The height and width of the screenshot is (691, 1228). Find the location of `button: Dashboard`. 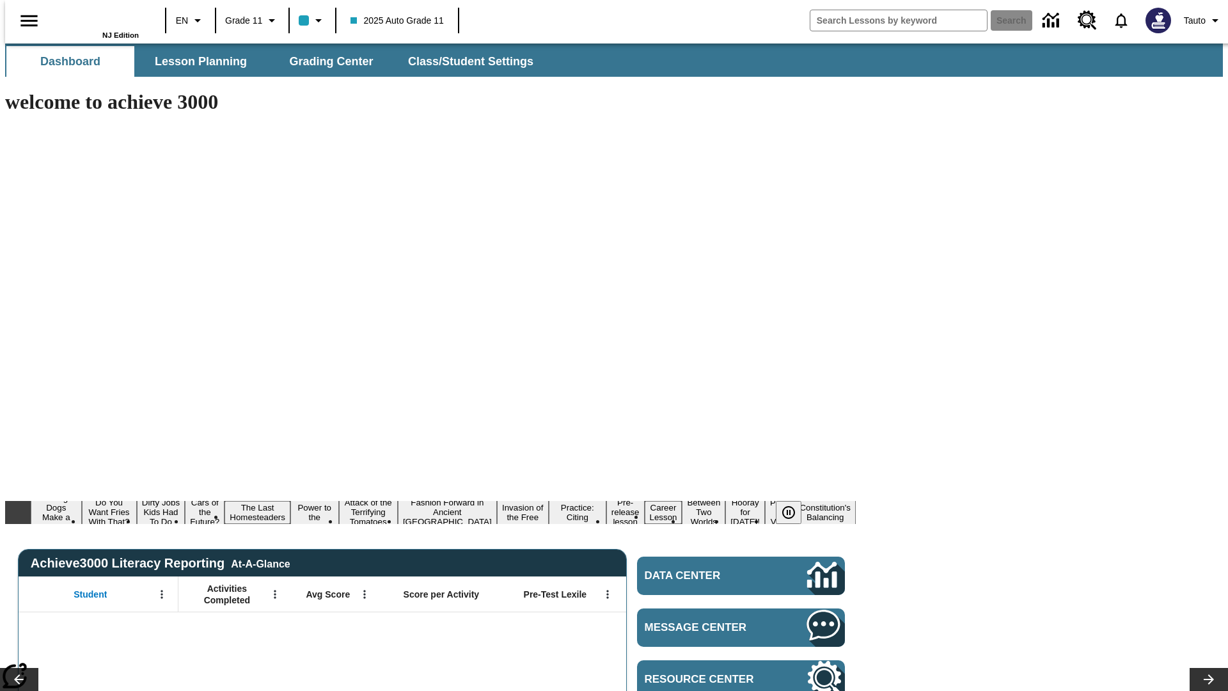

button: Dashboard is located at coordinates (70, 61).